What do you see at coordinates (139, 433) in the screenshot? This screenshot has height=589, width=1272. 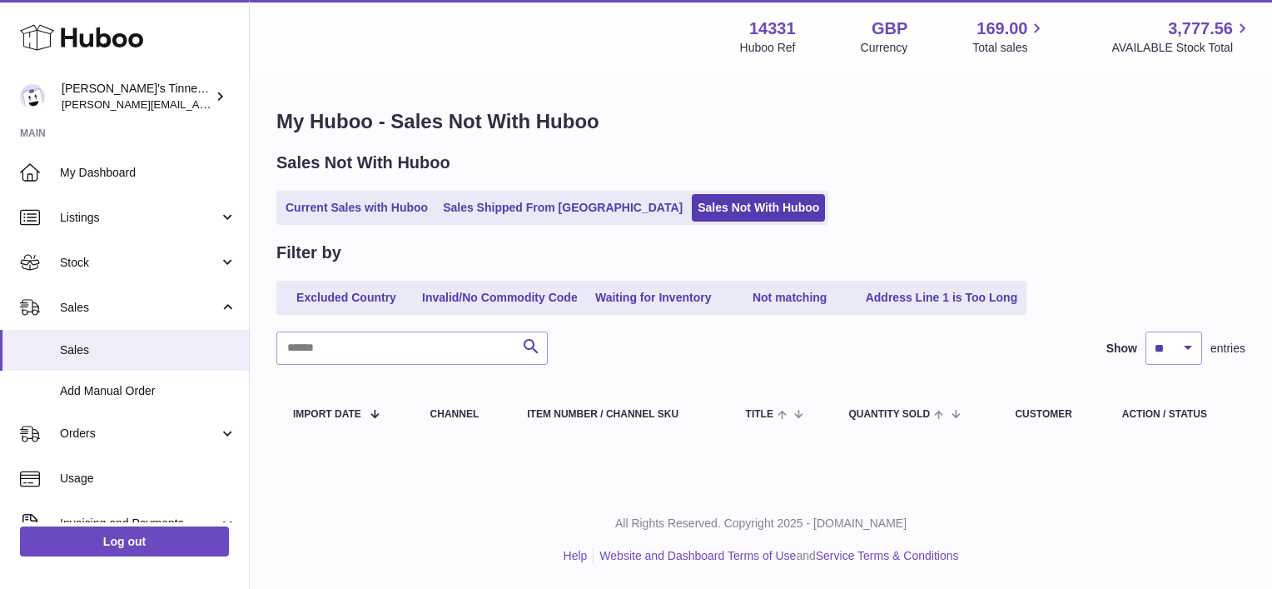 I see `span: Orders` at bounding box center [139, 433].